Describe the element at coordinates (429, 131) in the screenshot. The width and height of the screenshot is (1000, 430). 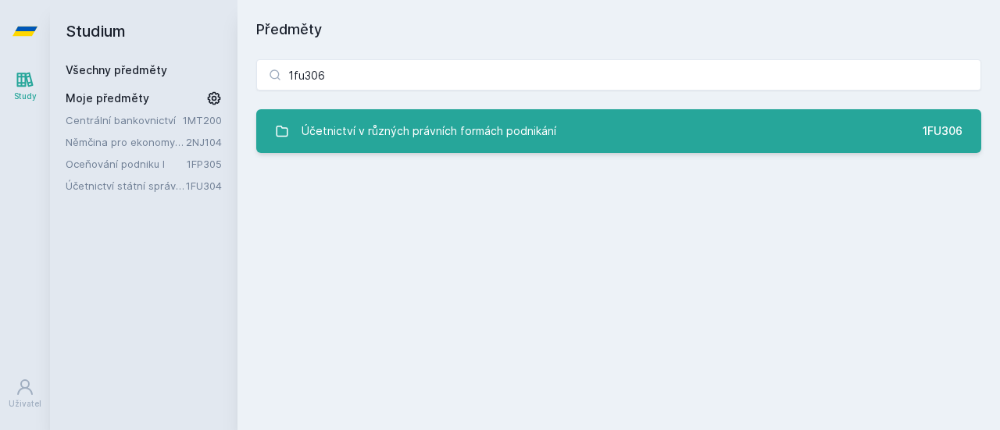
I see `div: Účetnictví v různých právních formách podnikání` at that location.